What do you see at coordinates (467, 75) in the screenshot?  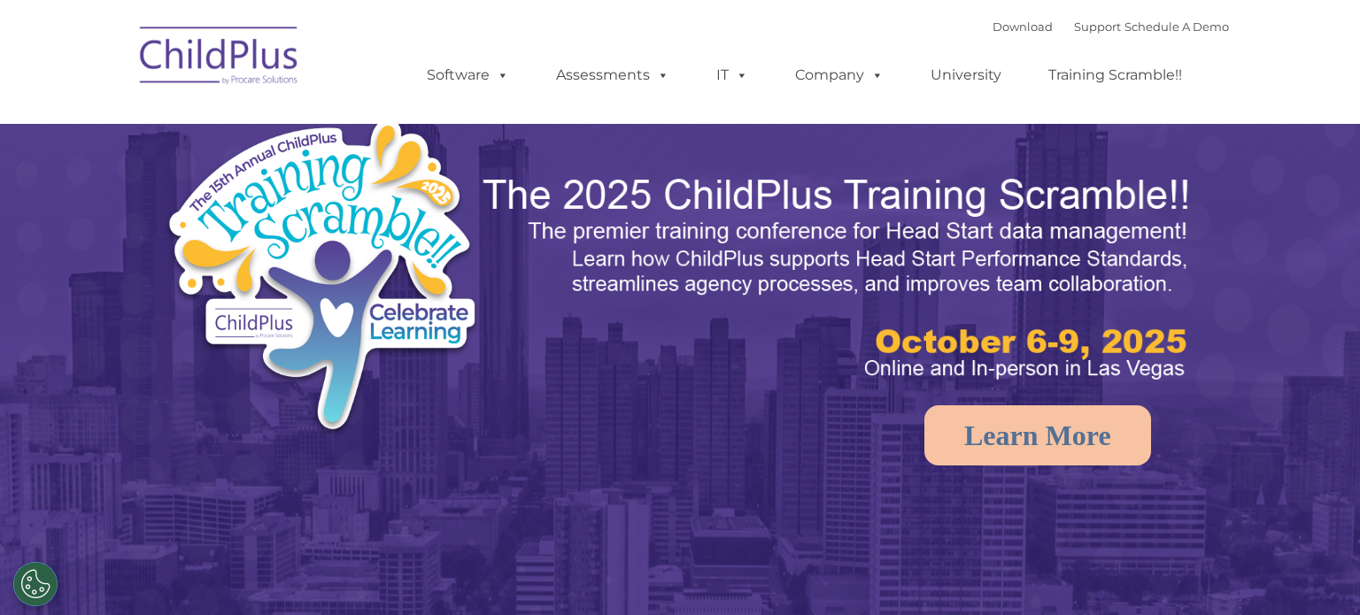 I see `a: Software` at bounding box center [467, 75].